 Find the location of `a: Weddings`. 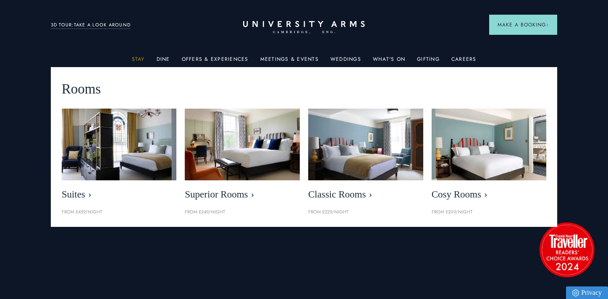

a: Weddings is located at coordinates (345, 62).